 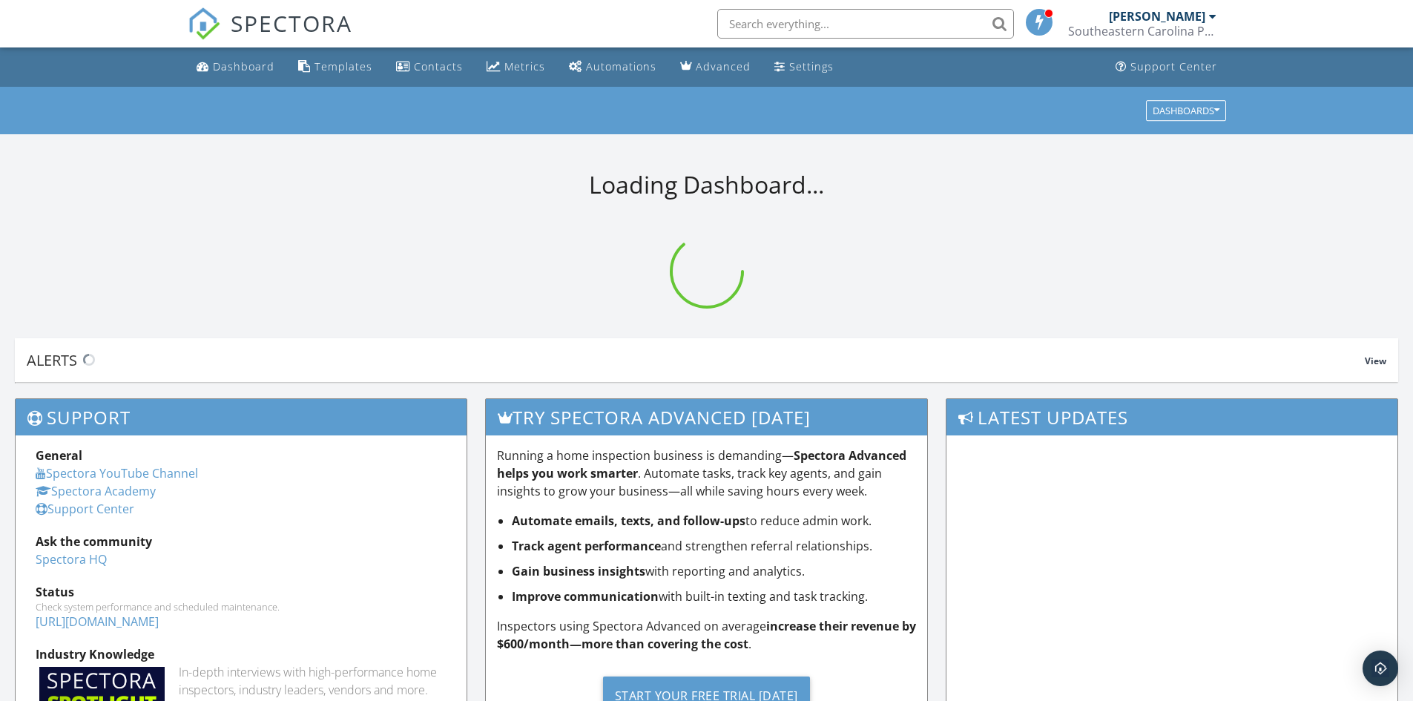 What do you see at coordinates (723, 66) in the screenshot?
I see `div: Advanced` at bounding box center [723, 66].